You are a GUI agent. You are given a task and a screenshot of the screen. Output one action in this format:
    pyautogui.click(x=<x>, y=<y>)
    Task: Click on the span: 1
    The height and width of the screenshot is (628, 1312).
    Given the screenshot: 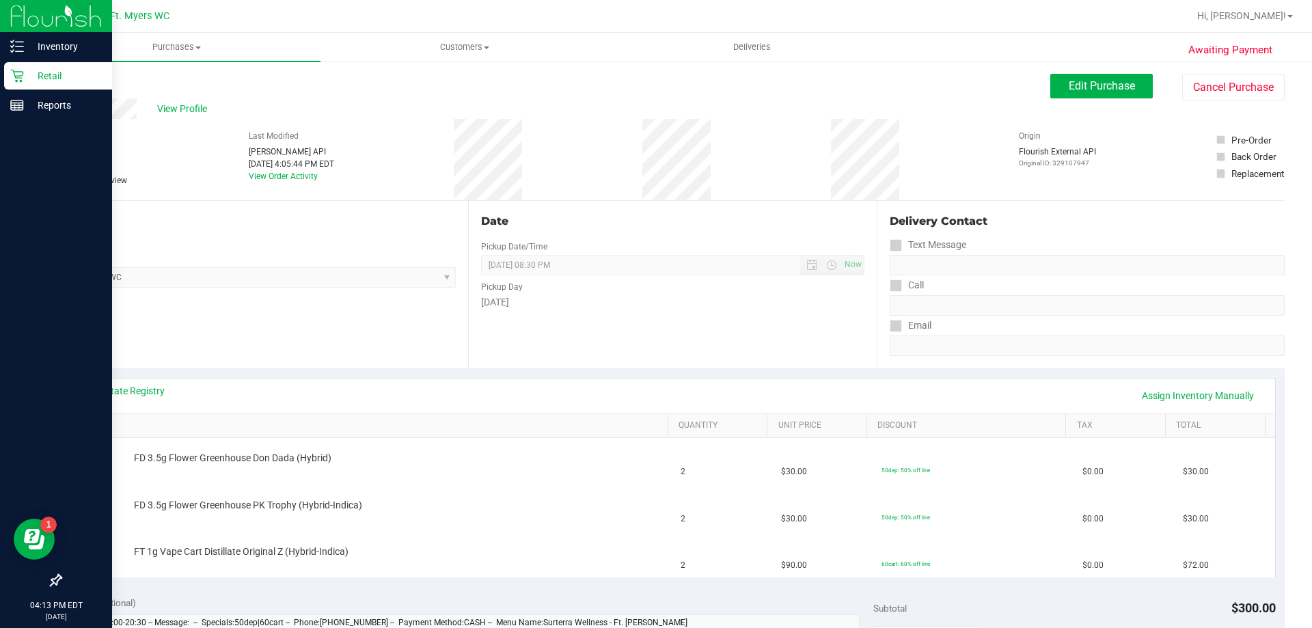 What is the action you would take?
    pyautogui.click(x=8, y=8)
    